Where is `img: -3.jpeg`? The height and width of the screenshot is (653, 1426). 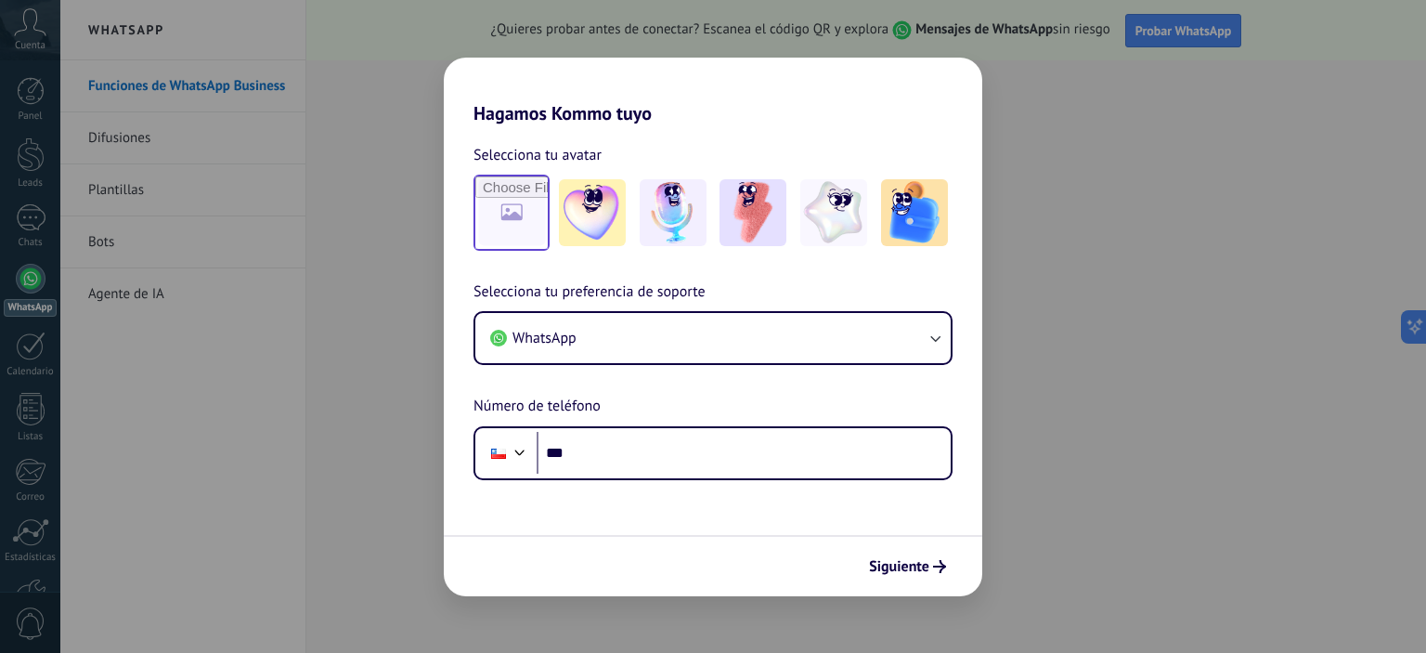
img: -3.jpeg is located at coordinates (753, 213).